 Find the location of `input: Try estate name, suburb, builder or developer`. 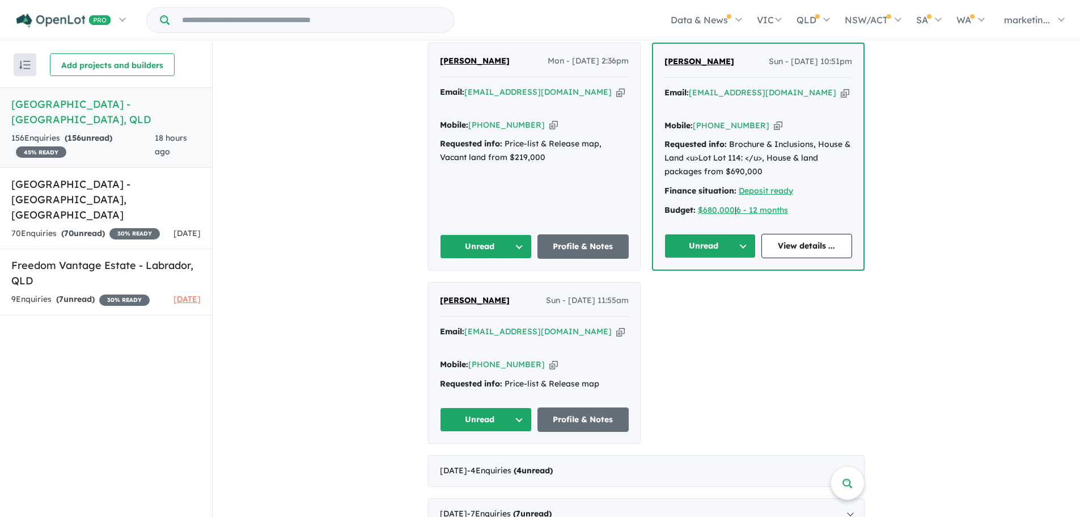

input: Try estate name, suburb, builder or developer is located at coordinates (312, 20).